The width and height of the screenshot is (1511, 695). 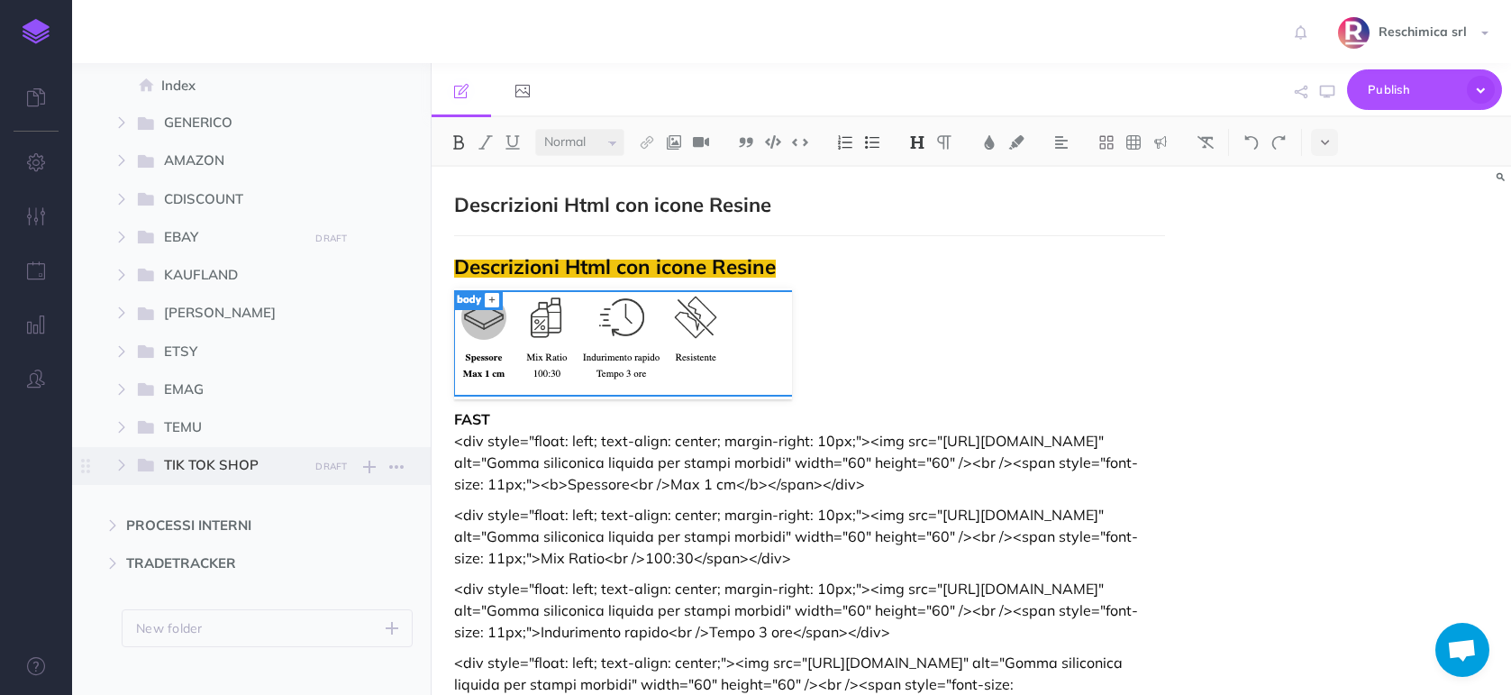 What do you see at coordinates (169, 628) in the screenshot?
I see `p: New folder` at bounding box center [169, 628].